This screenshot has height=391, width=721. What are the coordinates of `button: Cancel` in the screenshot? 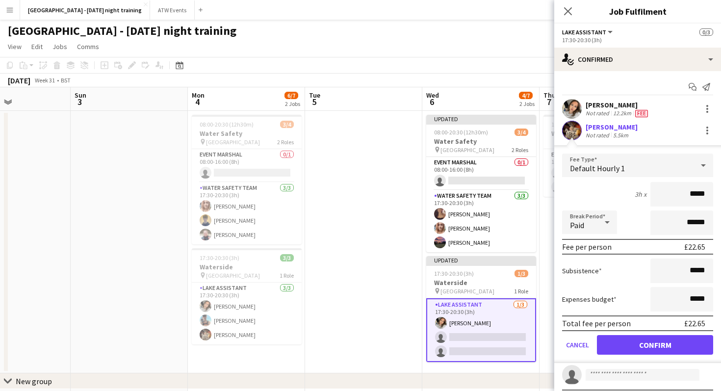 It's located at (577, 345).